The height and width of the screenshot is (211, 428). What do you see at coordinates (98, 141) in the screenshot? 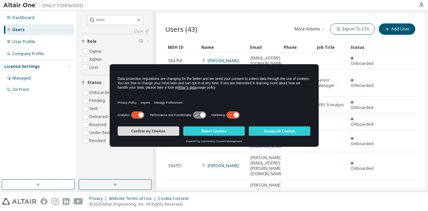
I see `label: Revoked` at bounding box center [98, 141].